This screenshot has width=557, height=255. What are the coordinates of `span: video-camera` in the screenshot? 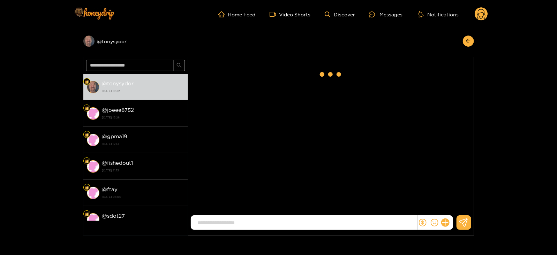 It's located at (274, 14).